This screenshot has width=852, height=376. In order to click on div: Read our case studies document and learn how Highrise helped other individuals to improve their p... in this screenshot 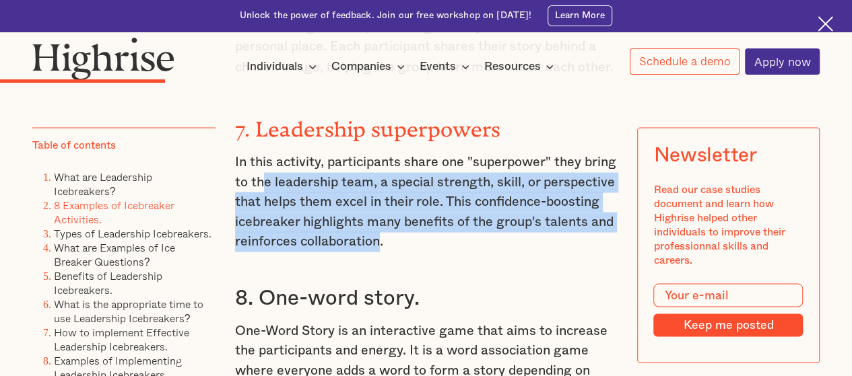, I will do `click(728, 226)`.